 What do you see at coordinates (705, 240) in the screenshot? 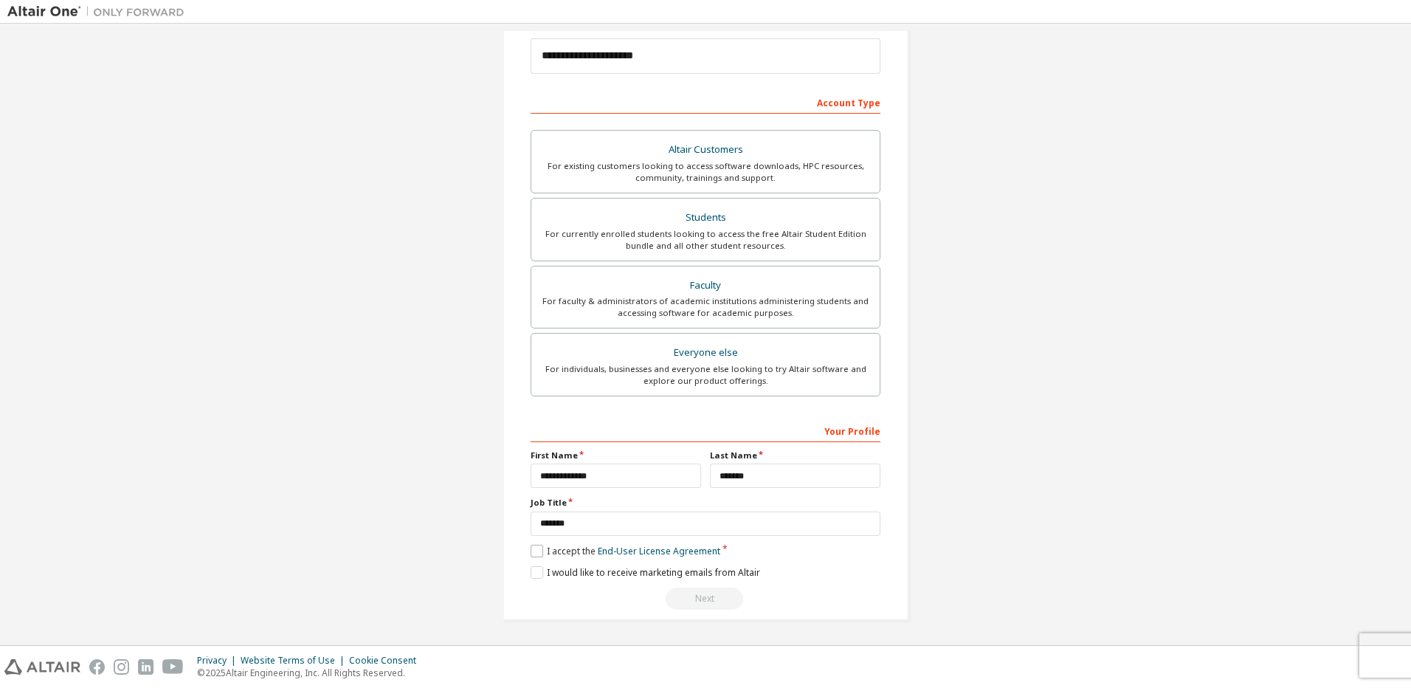
I see `div: For currently enrolled students looking to access the free Altair Student Edition bundle and all ...` at bounding box center [705, 240].